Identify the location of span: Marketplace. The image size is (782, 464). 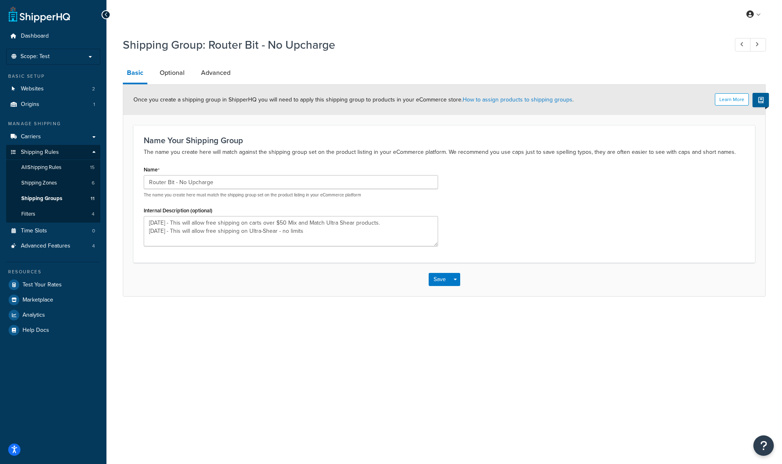
(38, 300).